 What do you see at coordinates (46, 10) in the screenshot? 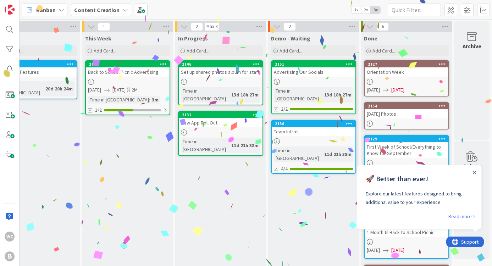
I see `span: Kanban` at bounding box center [46, 10].